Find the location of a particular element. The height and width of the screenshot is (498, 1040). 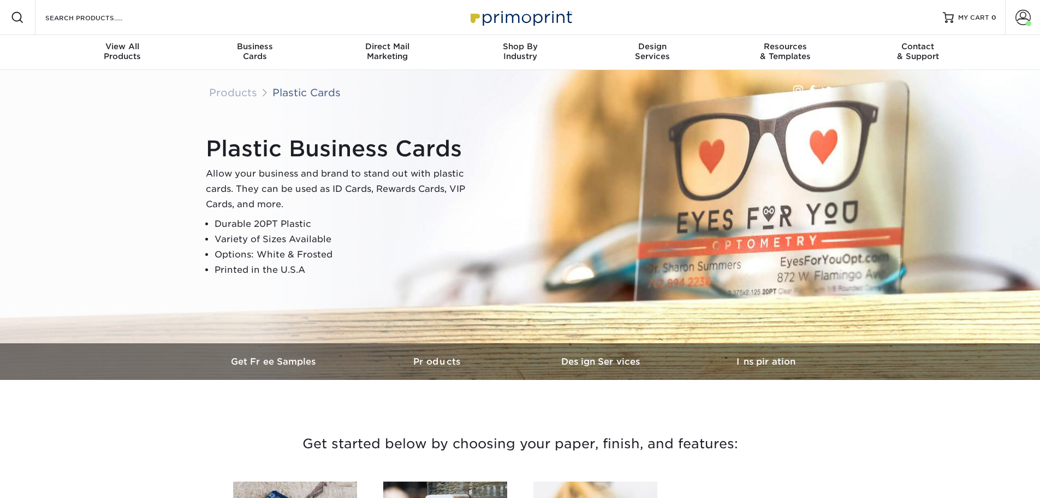

span: Resources is located at coordinates (785, 46).